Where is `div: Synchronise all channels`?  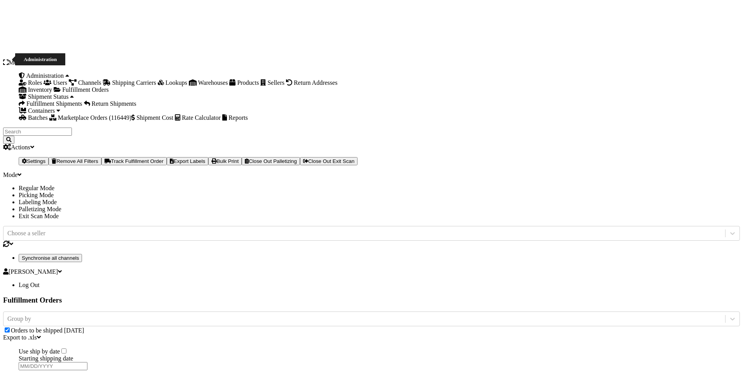
div: Synchronise all channels is located at coordinates (50, 258).